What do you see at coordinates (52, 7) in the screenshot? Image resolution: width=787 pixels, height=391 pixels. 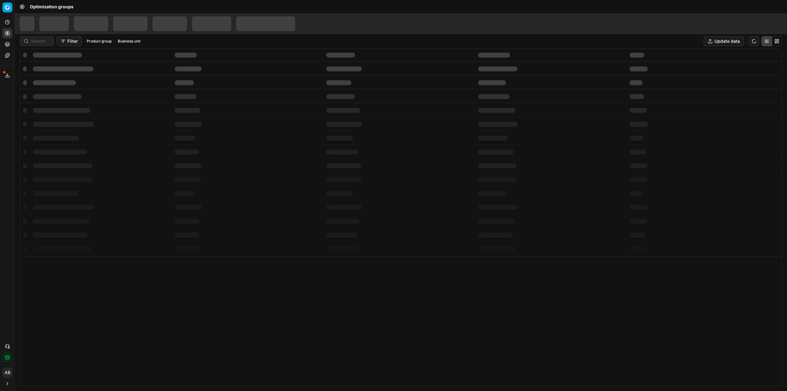 I see `nav: breadcrumb` at bounding box center [52, 7].